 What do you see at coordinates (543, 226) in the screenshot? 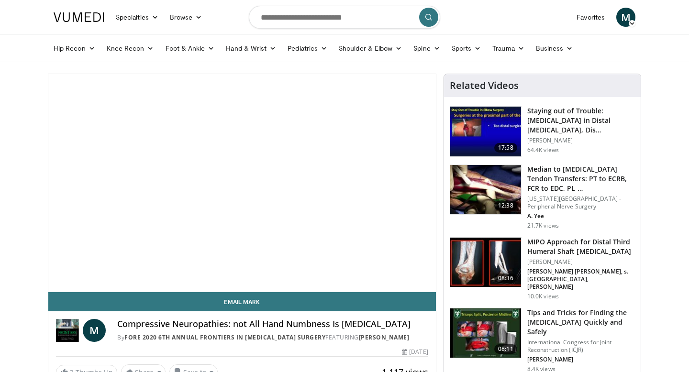
I see `p: 21.7K views` at bounding box center [543, 226].